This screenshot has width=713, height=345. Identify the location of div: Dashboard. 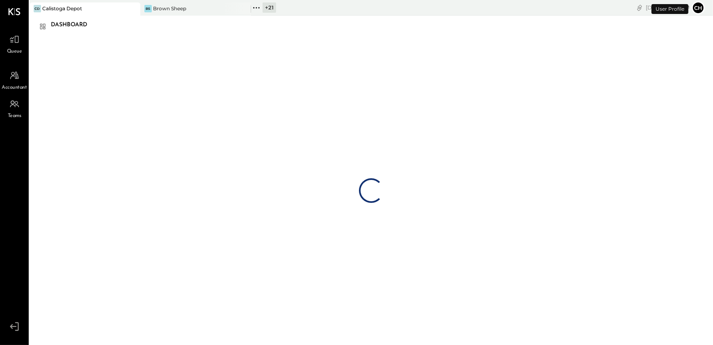
(73, 25).